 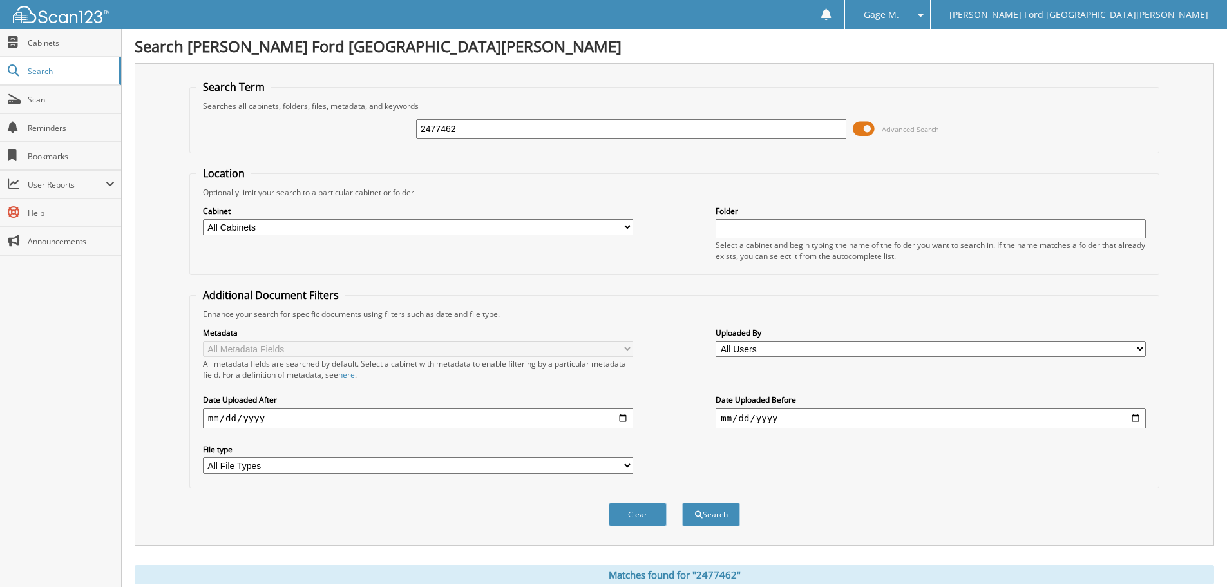 I want to click on img: scan123-logo-white.svg, so click(x=61, y=14).